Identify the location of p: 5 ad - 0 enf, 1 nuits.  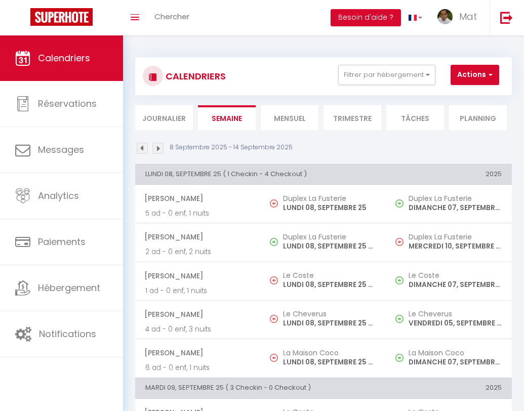
(198, 213).